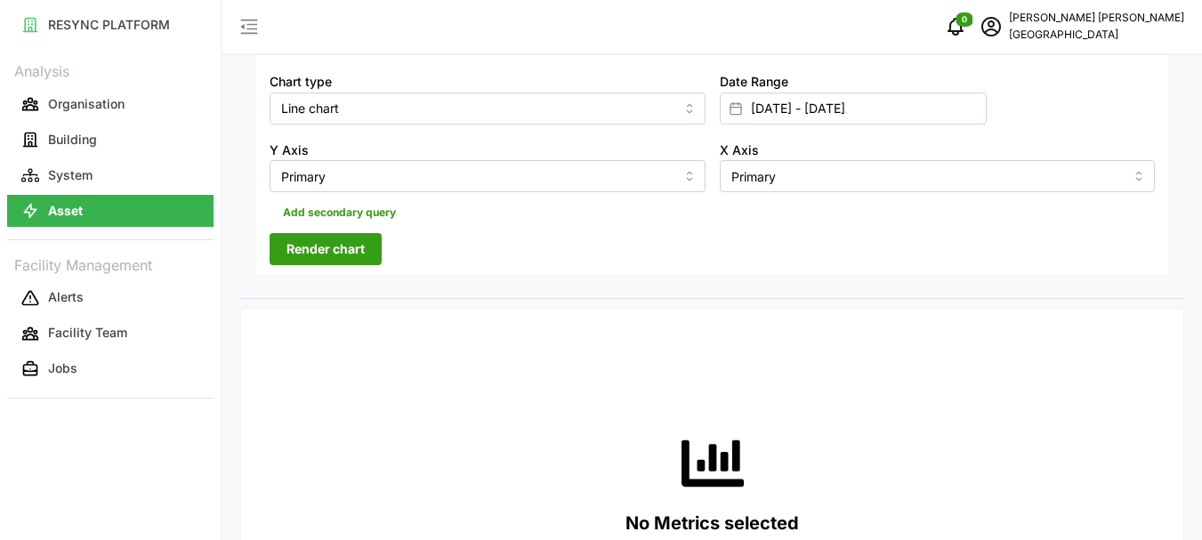 Image resolution: width=1202 pixels, height=540 pixels. I want to click on p: Organisation, so click(86, 104).